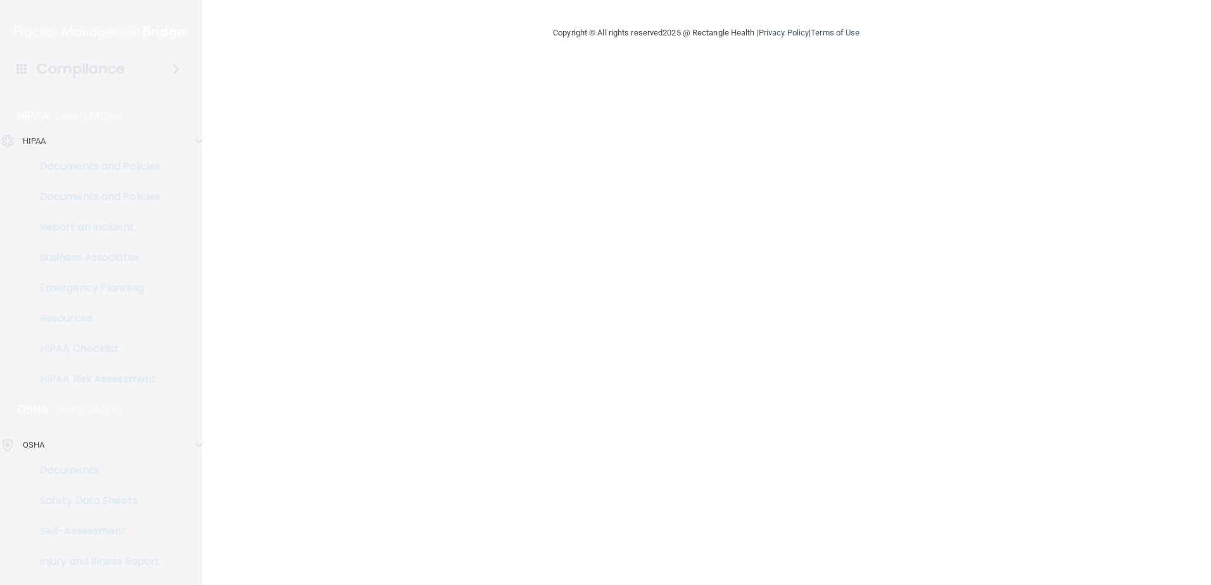  I want to click on p: Report an Incident, so click(94, 227).